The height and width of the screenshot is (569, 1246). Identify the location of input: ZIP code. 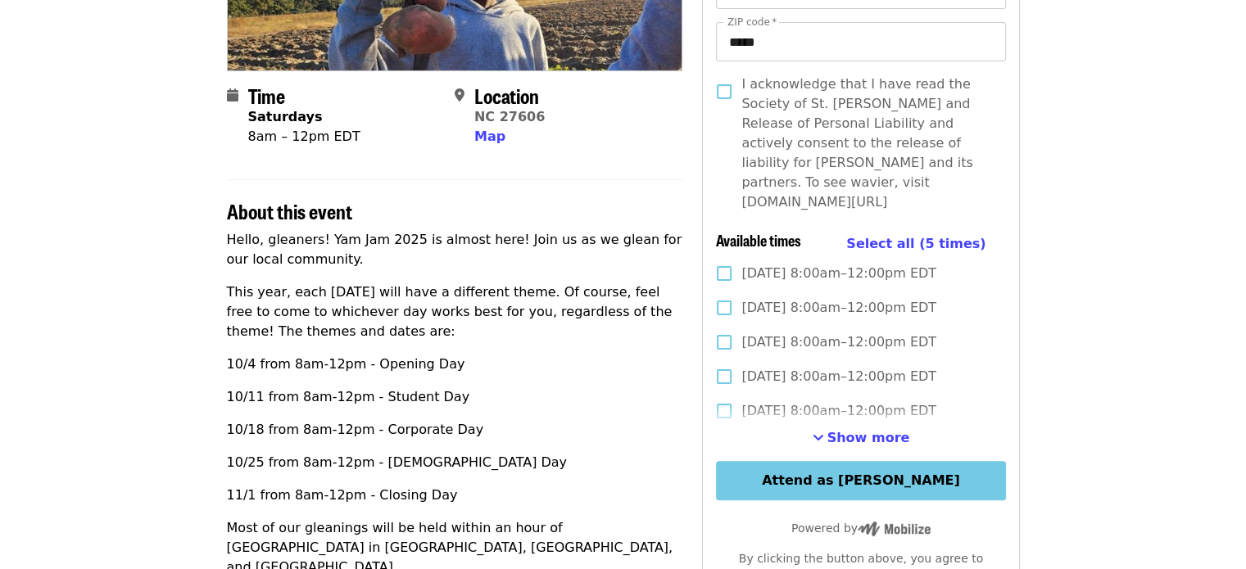
(860, 42).